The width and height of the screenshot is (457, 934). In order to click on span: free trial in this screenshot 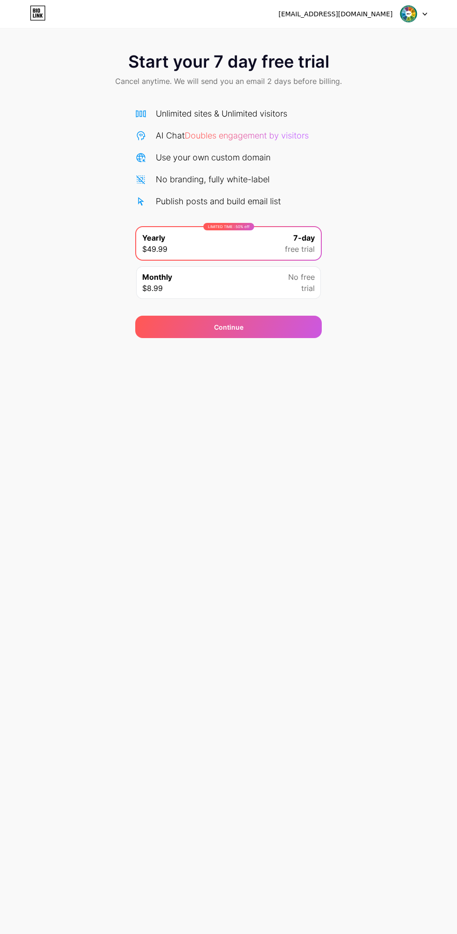, I will do `click(300, 249)`.